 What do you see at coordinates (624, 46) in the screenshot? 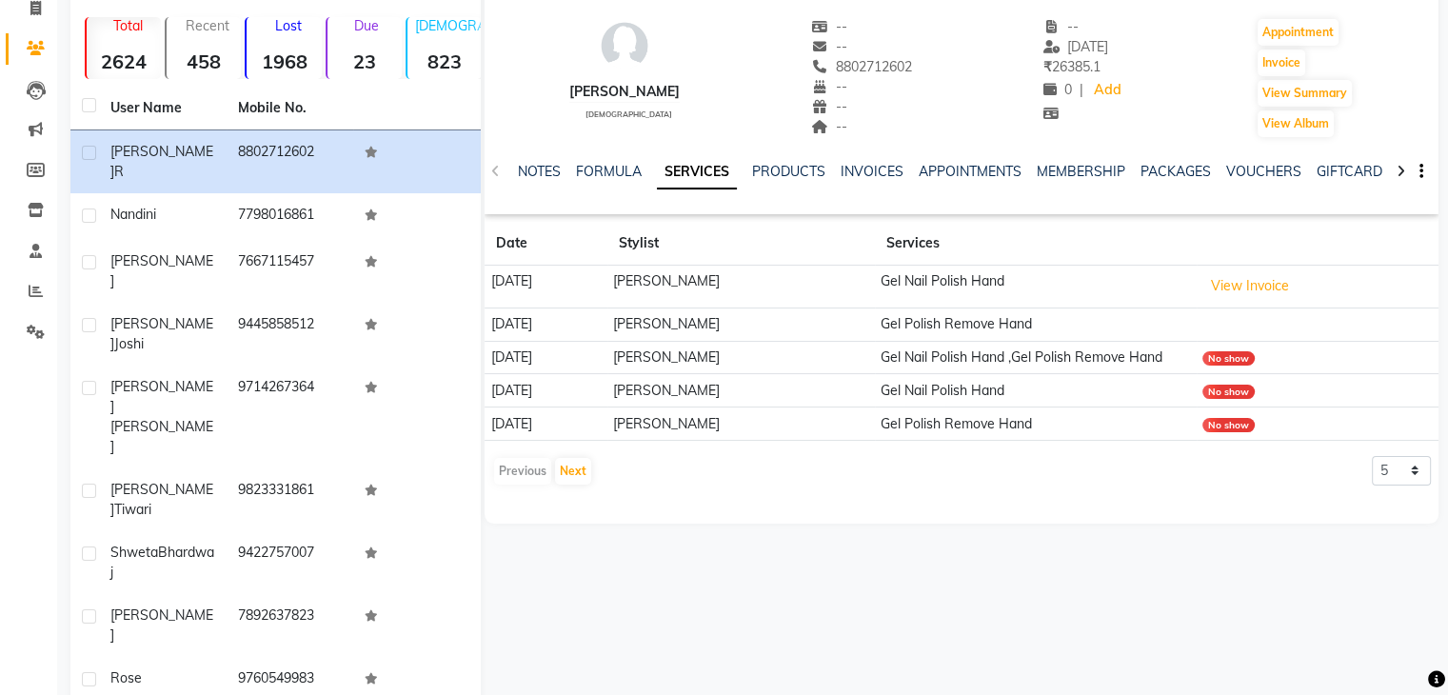
I see `img: avatar` at bounding box center [624, 46].